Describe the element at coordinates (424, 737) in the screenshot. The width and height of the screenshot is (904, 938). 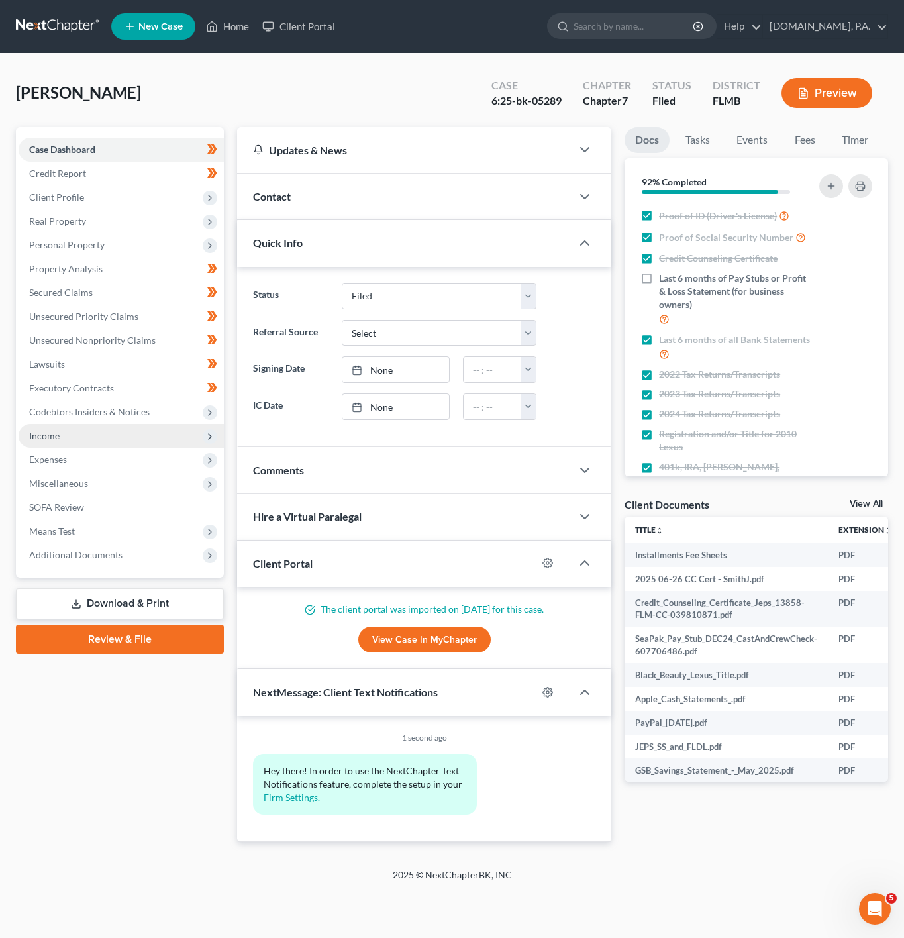
I see `div: 1 second ago` at that location.